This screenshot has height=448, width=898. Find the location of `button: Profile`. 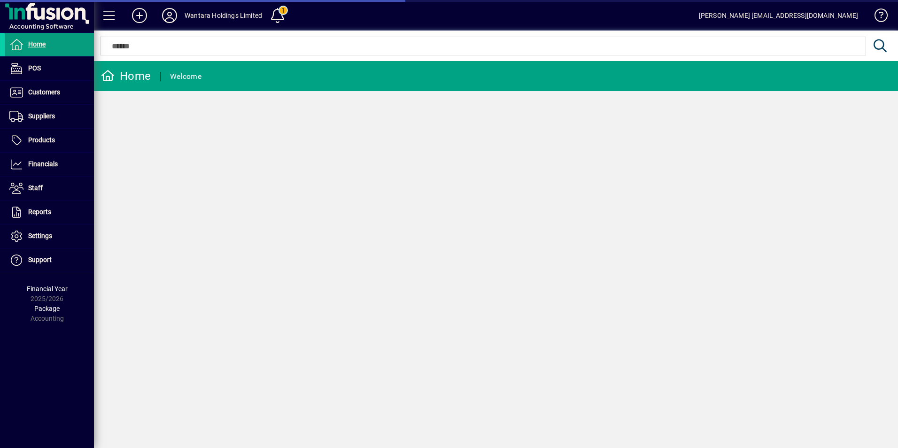

button: Profile is located at coordinates (169, 15).